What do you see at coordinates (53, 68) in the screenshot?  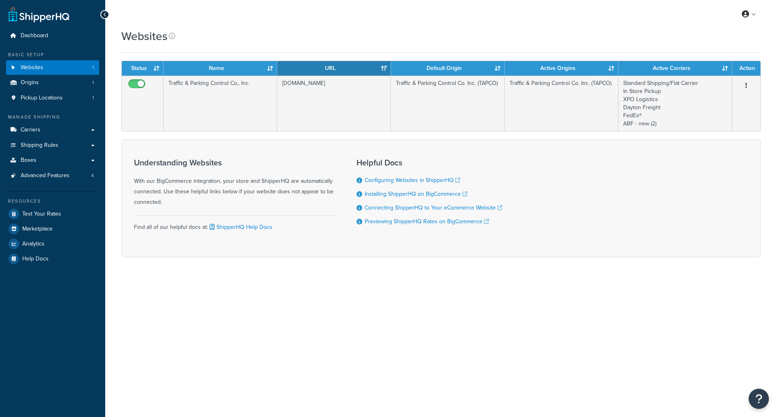 I see `li: Websites` at bounding box center [53, 68].